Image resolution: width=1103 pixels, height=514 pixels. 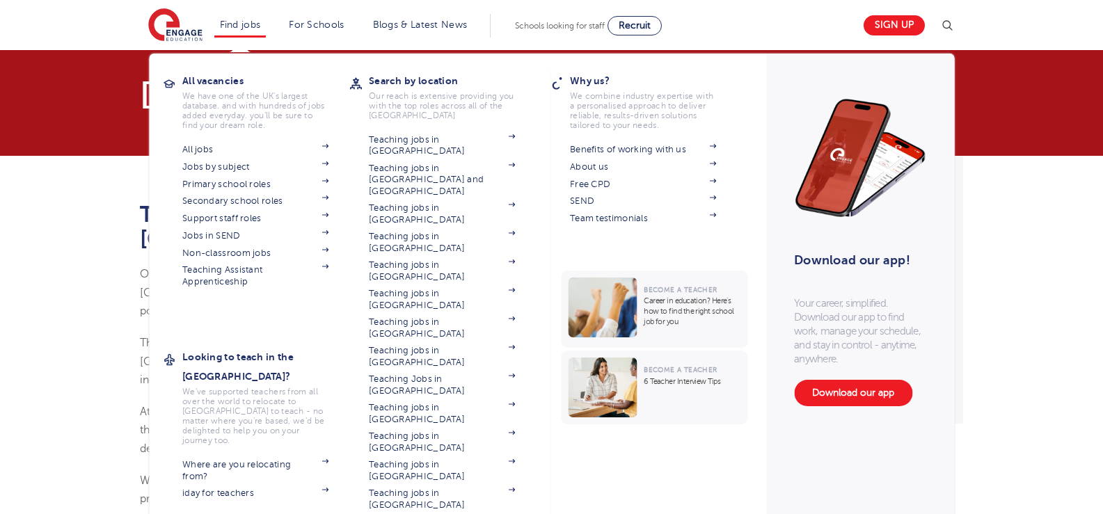 I want to click on a: All vacanciesWe have one of the UK's largest database. and with hundreds of jobs added everyday. ..., so click(x=266, y=100).